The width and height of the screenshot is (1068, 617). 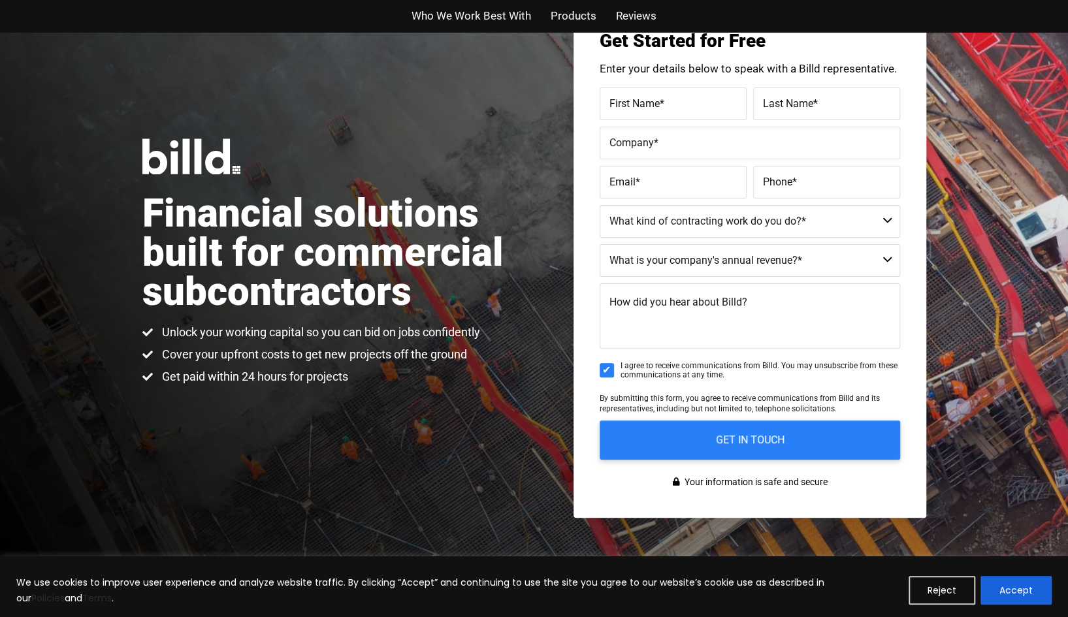 What do you see at coordinates (320, 333) in the screenshot?
I see `span: Unlock your working capital so you can bid on jobs confidently` at bounding box center [320, 333].